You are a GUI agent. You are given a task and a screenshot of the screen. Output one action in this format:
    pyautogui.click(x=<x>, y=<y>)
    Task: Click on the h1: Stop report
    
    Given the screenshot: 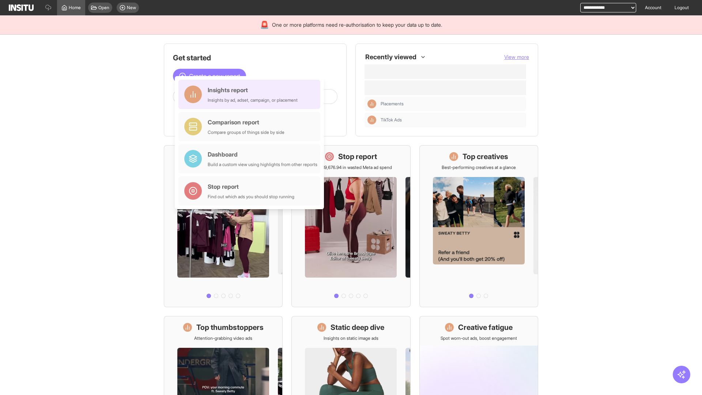 What is the action you would take?
    pyautogui.click(x=358, y=157)
    